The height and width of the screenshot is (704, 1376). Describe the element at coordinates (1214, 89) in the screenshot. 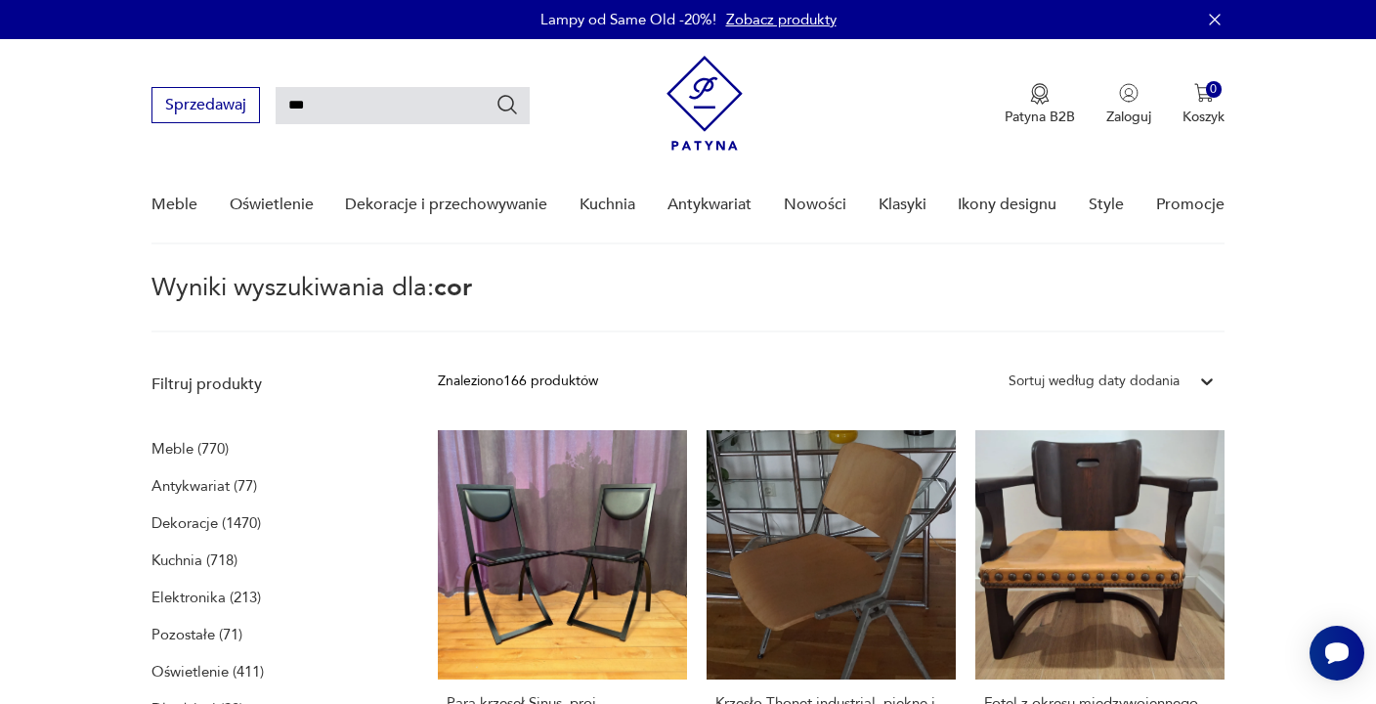

I see `div: 0` at that location.